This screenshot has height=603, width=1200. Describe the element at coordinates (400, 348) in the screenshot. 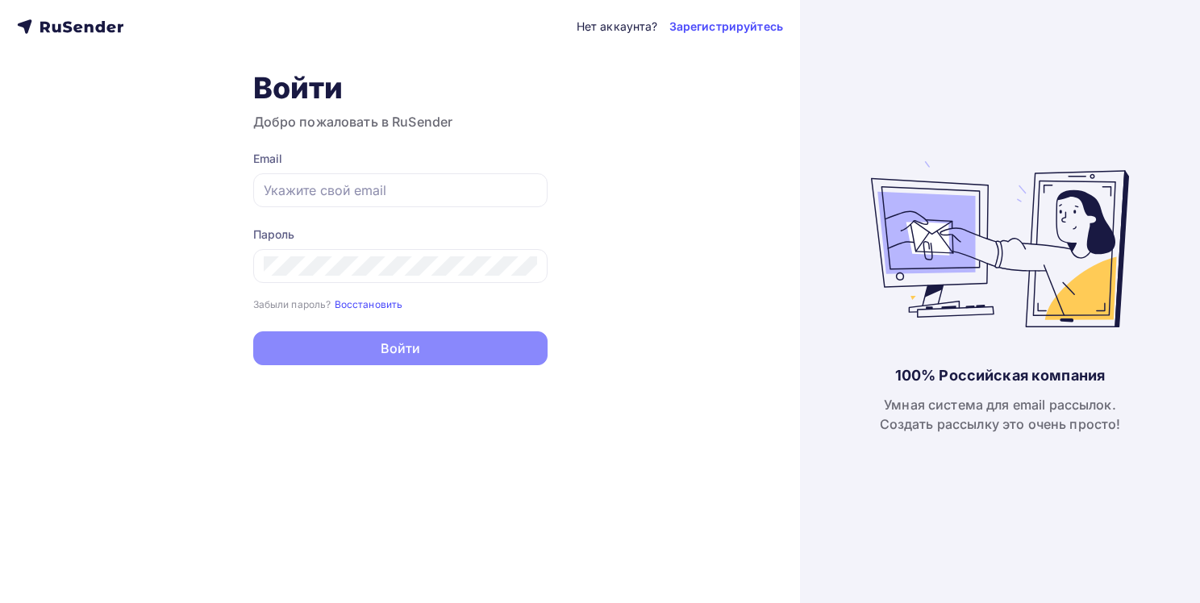

I see `button: Войти` at that location.